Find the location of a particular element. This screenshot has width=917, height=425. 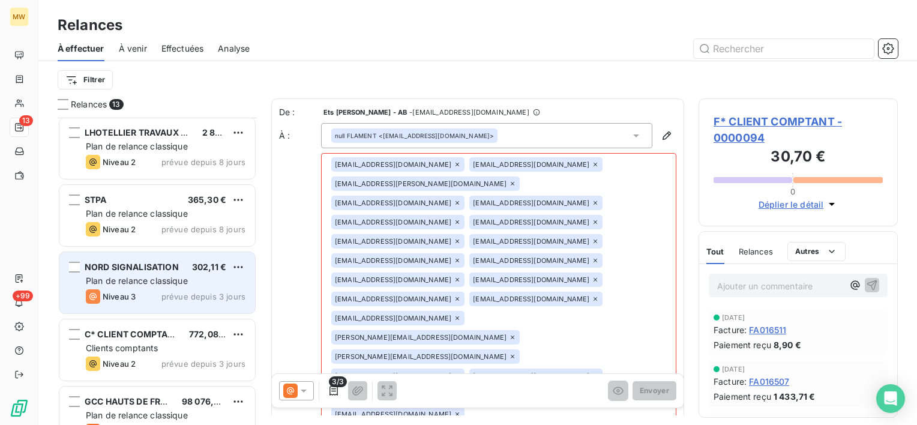

span: NORD SIGNALISATION is located at coordinates (131, 267).